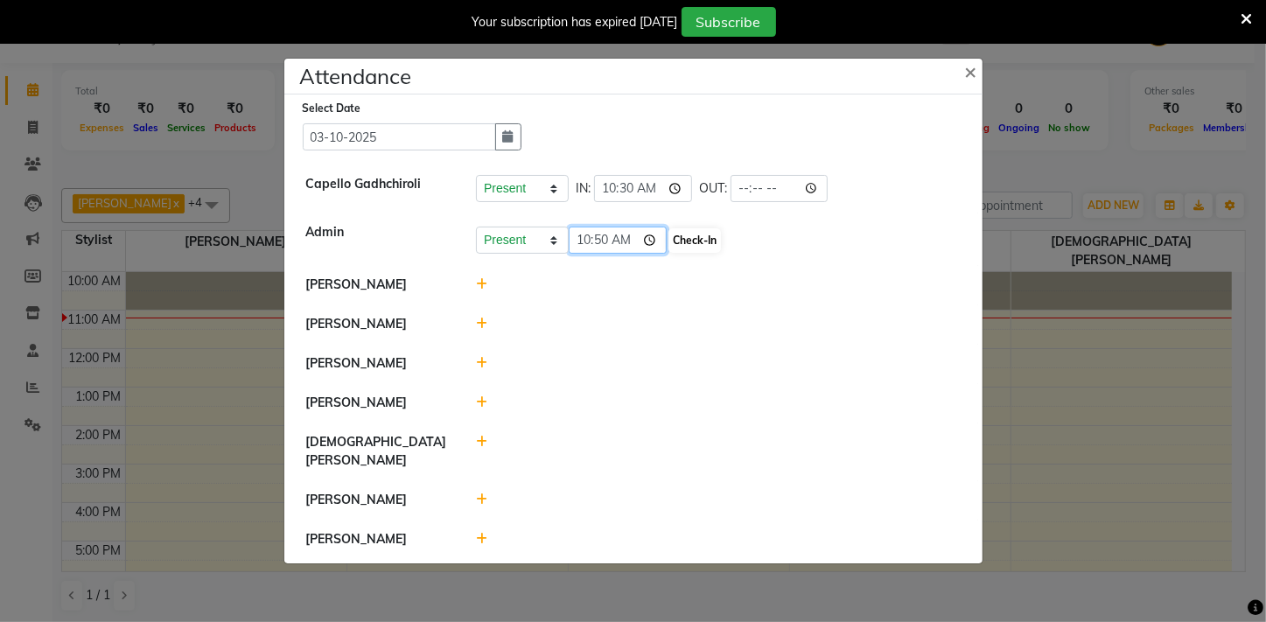 This screenshot has width=1266, height=622. I want to click on span: IN:, so click(583, 188).